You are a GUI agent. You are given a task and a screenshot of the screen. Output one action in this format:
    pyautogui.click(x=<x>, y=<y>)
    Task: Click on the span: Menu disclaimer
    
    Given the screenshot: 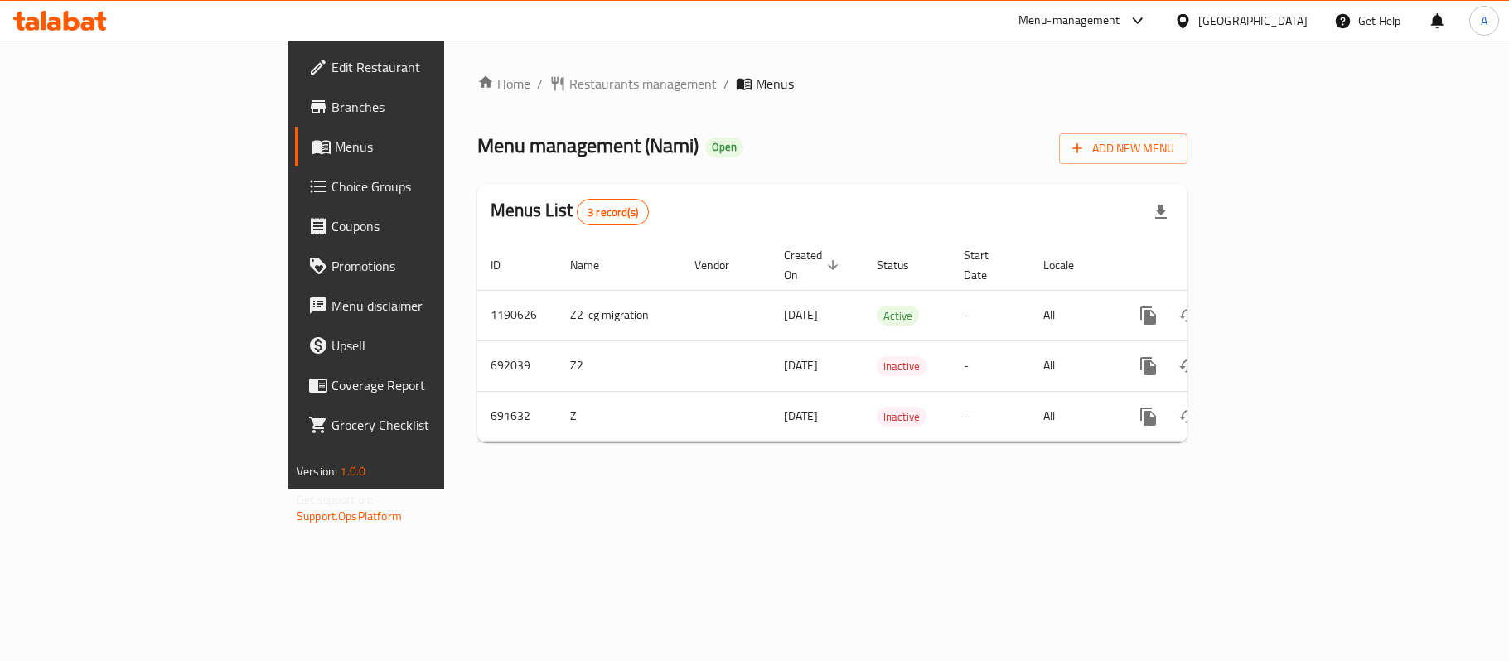 What is the action you would take?
    pyautogui.click(x=429, y=306)
    